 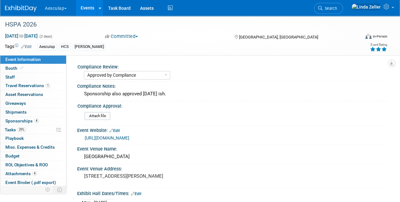 What do you see at coordinates (10, 77) in the screenshot?
I see `span: Staff` at bounding box center [10, 77].